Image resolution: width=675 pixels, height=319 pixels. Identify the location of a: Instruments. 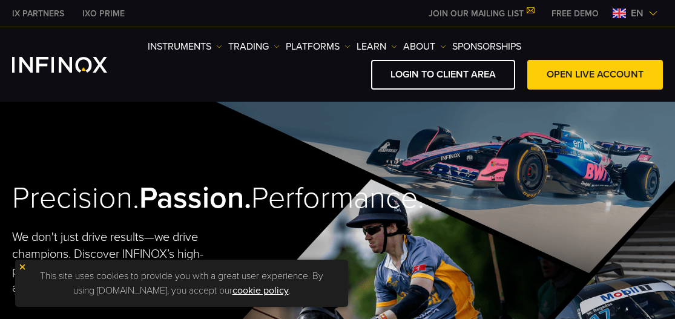
(185, 47).